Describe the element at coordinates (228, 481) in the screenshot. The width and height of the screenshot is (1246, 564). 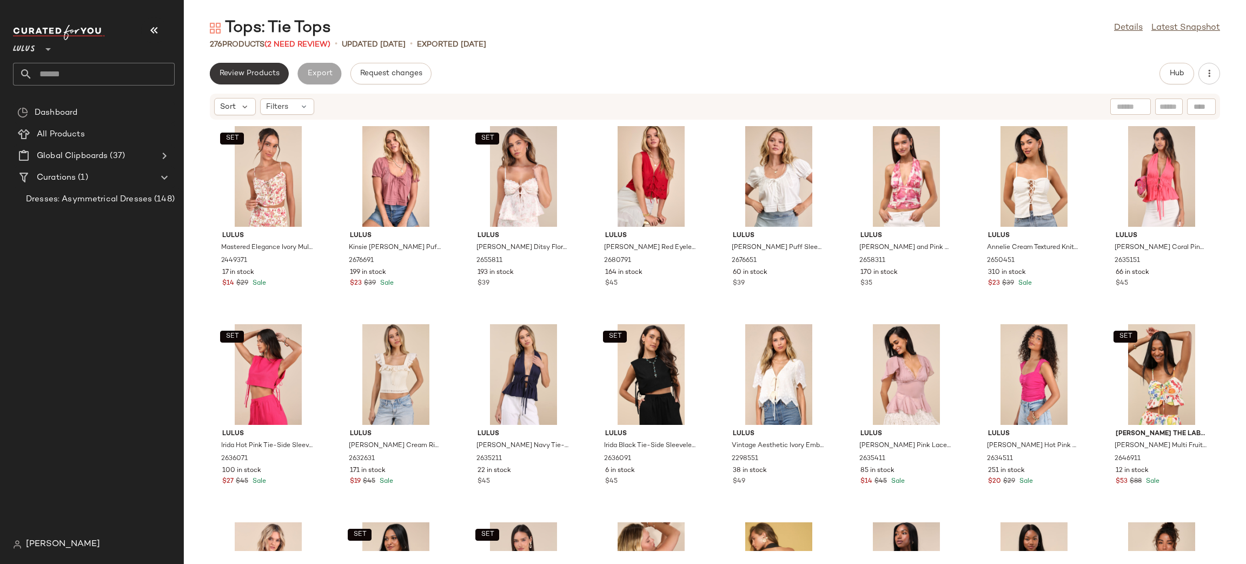
I see `span: $27` at that location.